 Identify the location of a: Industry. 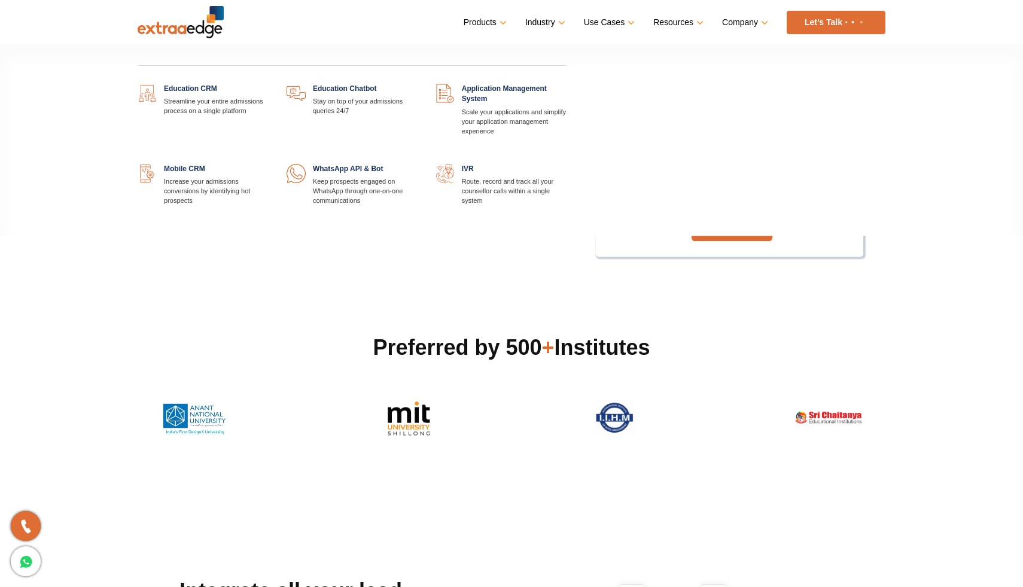
(544, 22).